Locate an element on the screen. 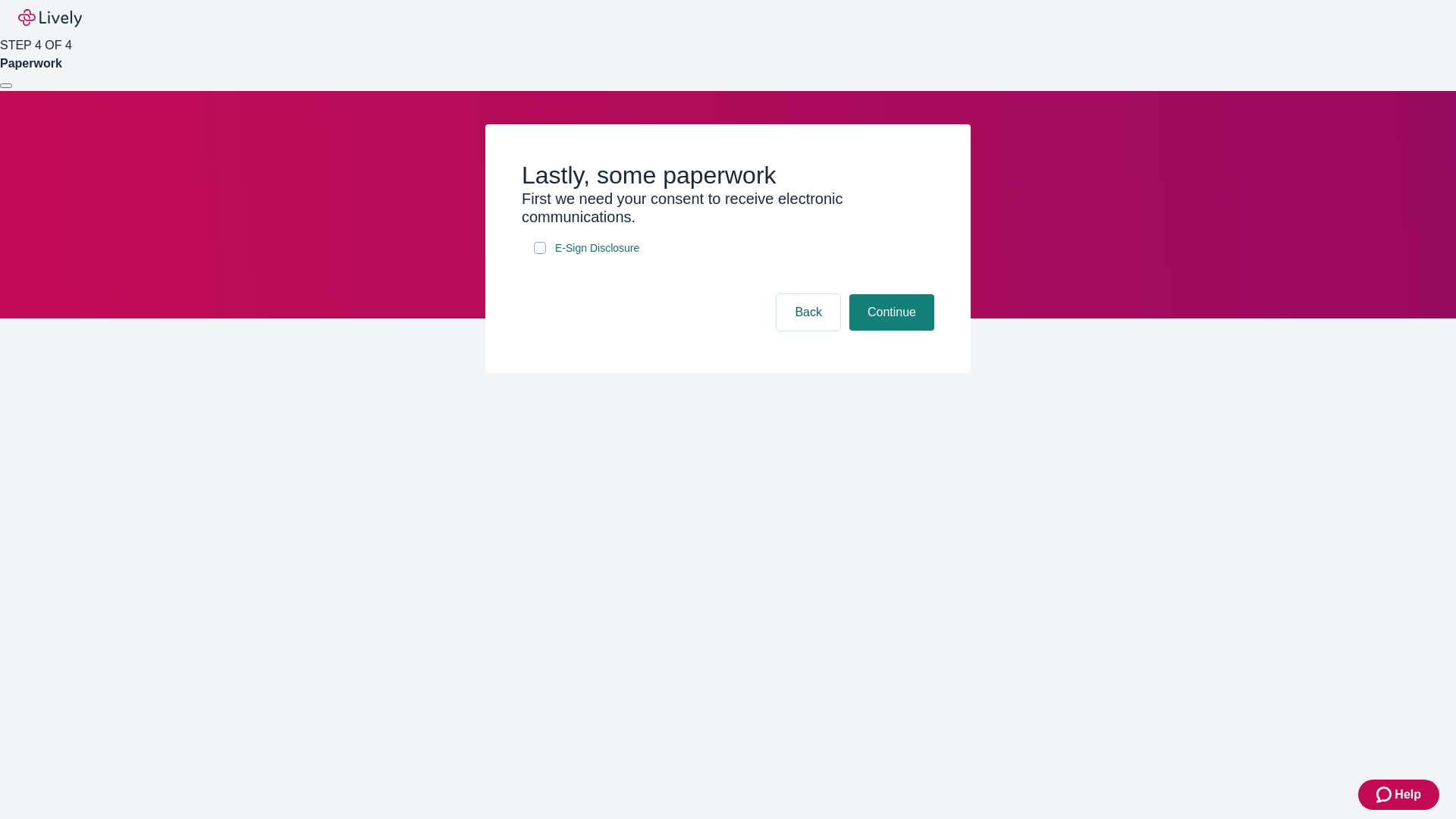  svg: Zendesk support icon is located at coordinates (1385, 794).